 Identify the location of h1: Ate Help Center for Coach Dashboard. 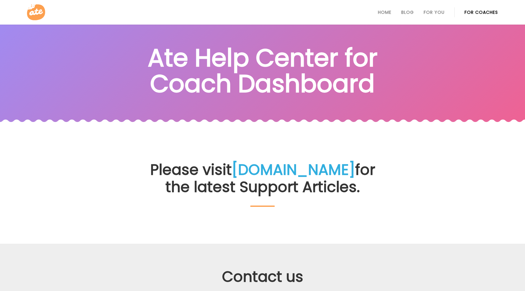
(263, 71).